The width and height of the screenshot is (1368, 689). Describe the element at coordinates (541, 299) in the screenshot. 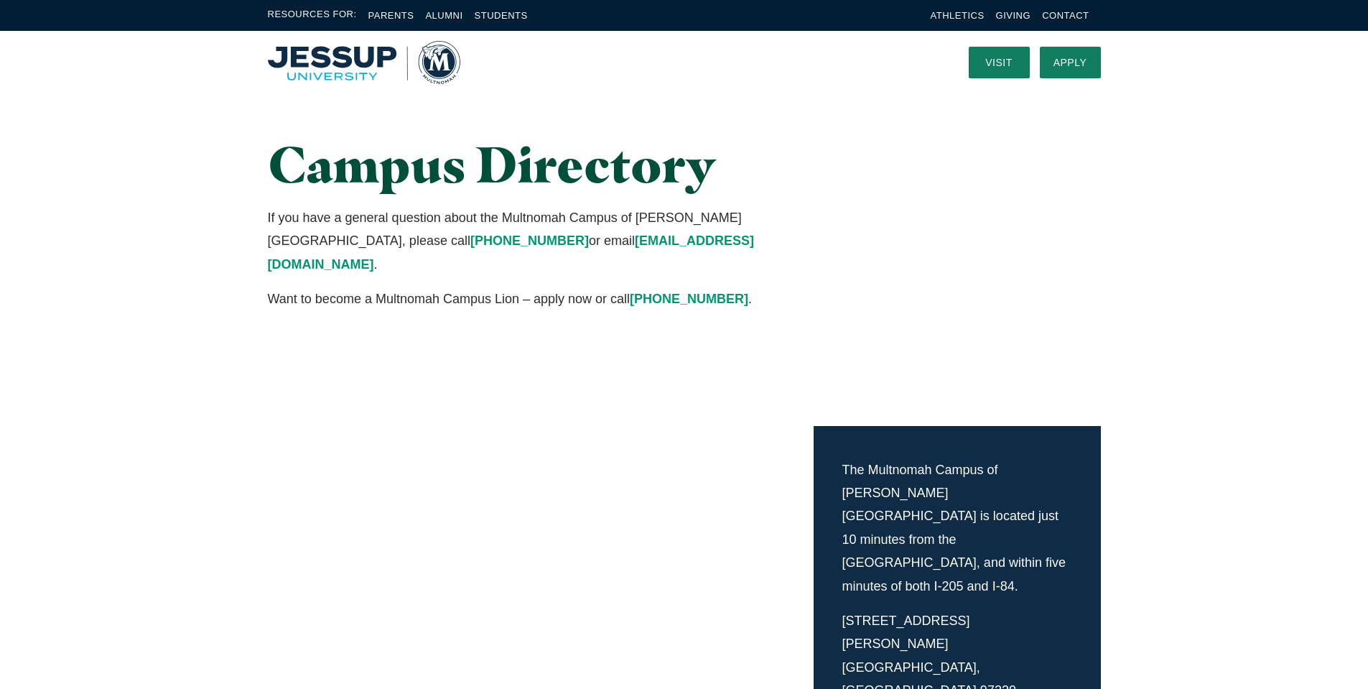

I see `p: Want to become a Multnomah Campus Lion – apply now or call .` at that location.